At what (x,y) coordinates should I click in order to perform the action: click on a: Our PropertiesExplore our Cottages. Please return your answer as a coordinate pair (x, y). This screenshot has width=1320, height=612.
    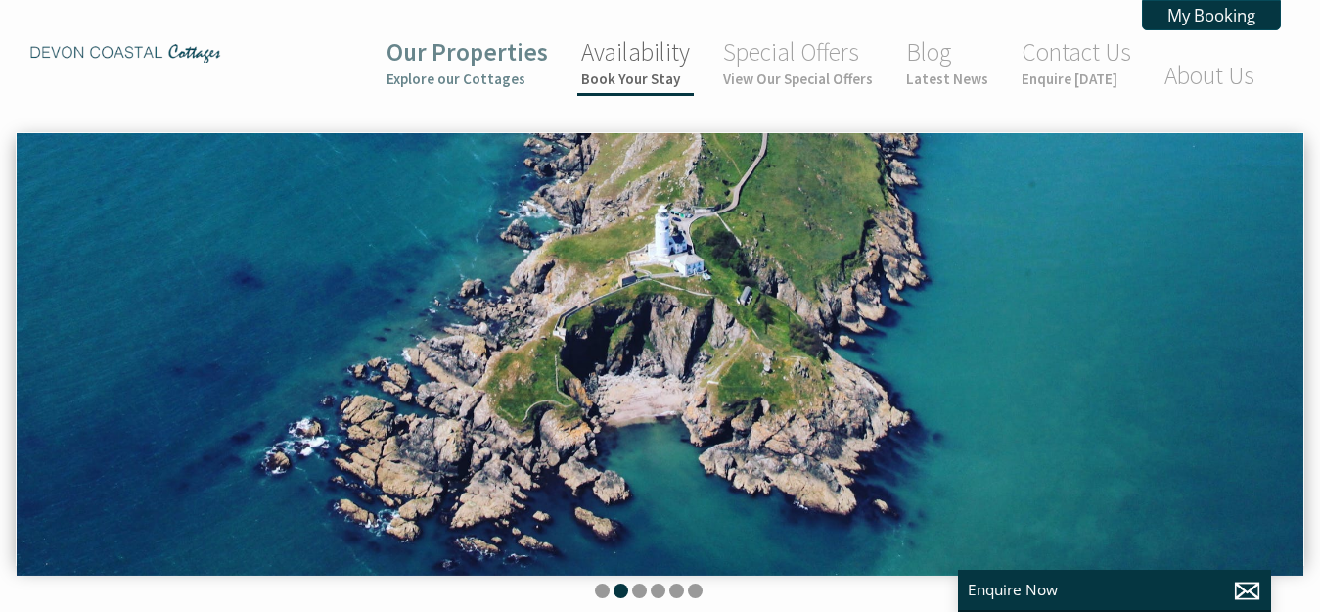
    Looking at the image, I should click on (467, 62).